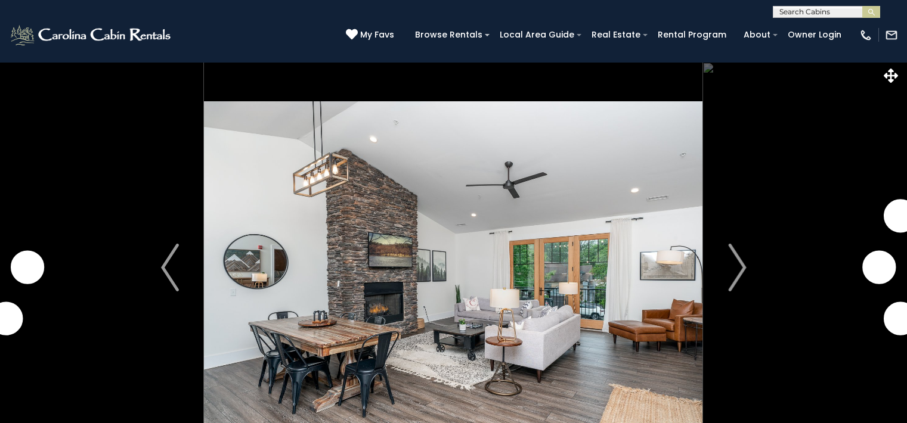  What do you see at coordinates (377, 35) in the screenshot?
I see `span: My Favs` at bounding box center [377, 35].